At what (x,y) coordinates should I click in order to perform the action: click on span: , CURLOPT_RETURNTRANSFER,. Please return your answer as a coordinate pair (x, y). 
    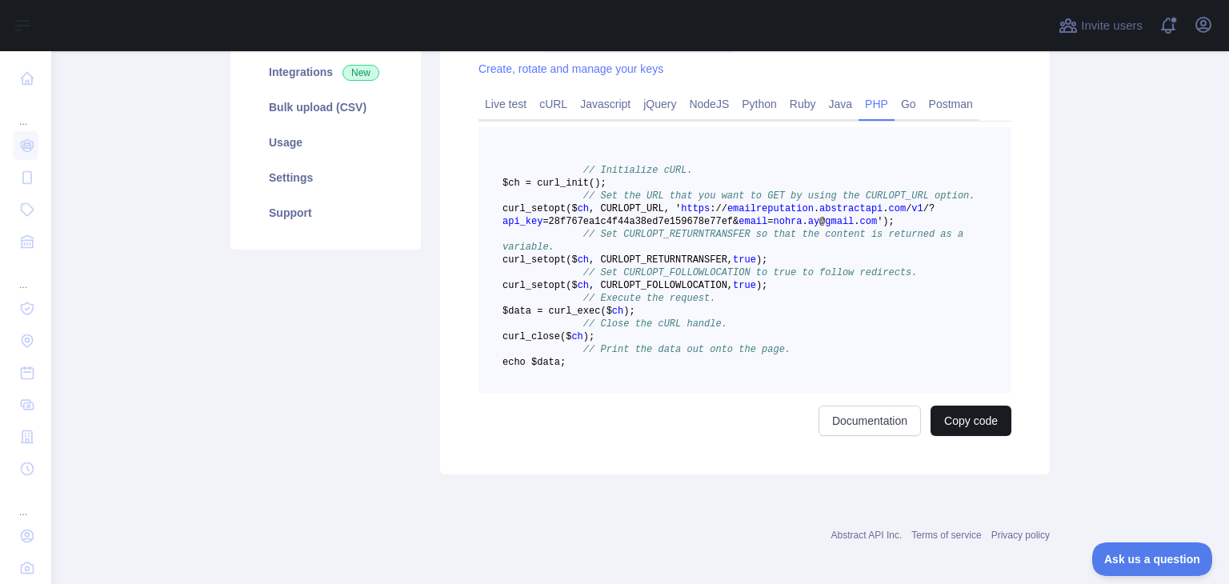
    Looking at the image, I should click on (661, 260).